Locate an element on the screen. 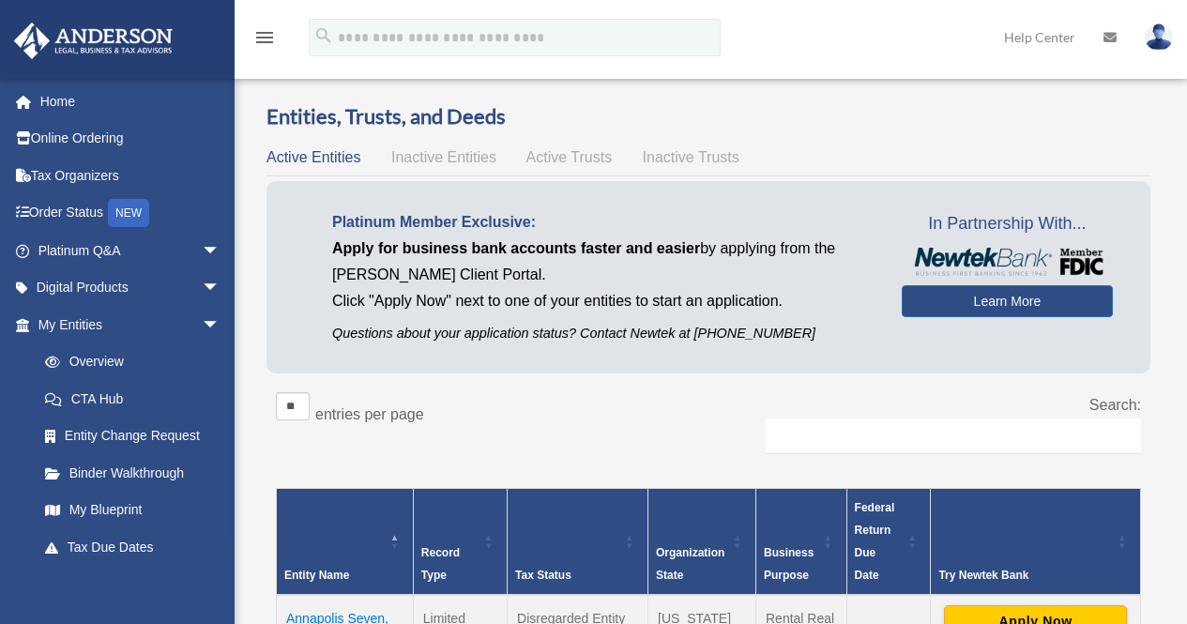 This screenshot has height=624, width=1187. i: search is located at coordinates (324, 36).